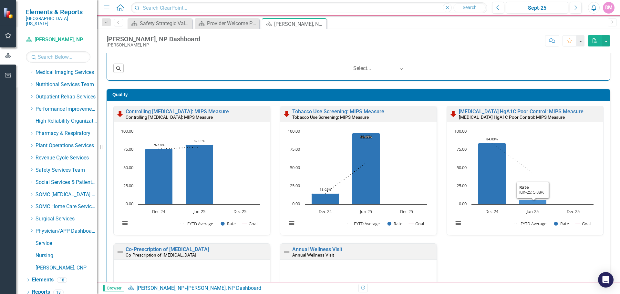 Image resolution: width=620 pixels, height=294 pixels. Describe the element at coordinates (533, 202) in the screenshot. I see `path: Jun-25, 5.88235294. Rate.` at that location.